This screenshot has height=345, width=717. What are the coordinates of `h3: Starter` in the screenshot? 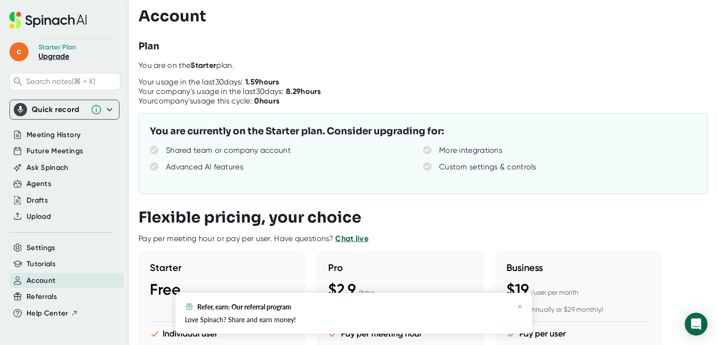 It's located at (222, 267).